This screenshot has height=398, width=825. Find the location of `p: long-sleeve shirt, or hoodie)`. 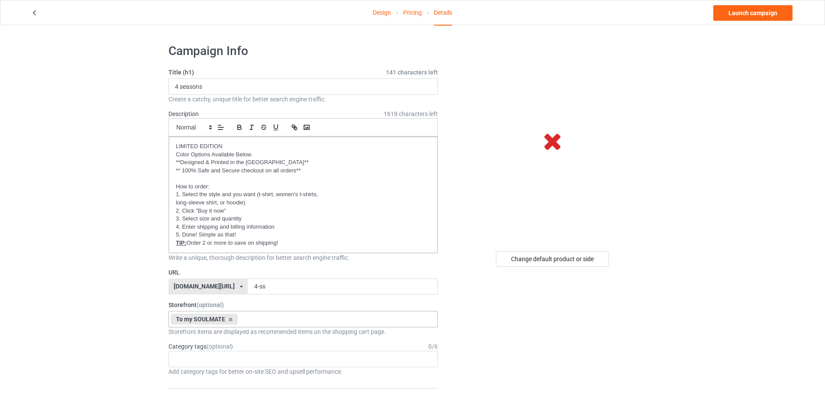

p: long-sleeve shirt, or hoodie) is located at coordinates (303, 203).